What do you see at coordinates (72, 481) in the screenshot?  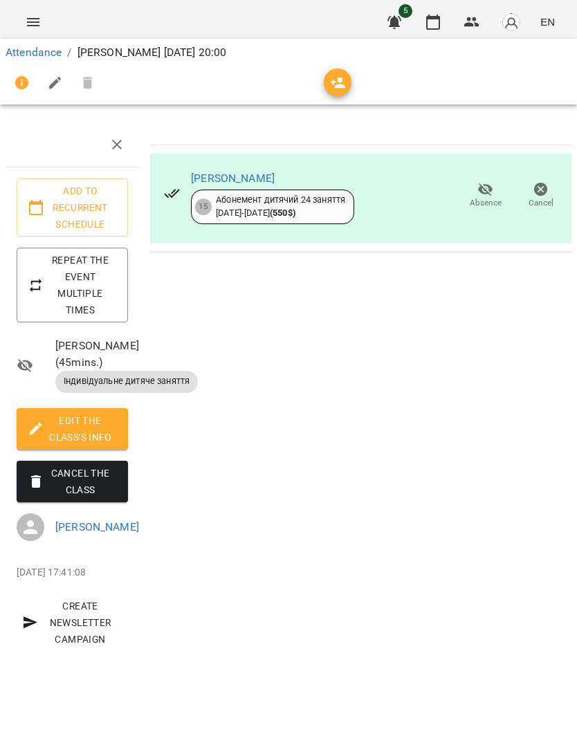 I see `button: Cancel the class` at bounding box center [72, 481].